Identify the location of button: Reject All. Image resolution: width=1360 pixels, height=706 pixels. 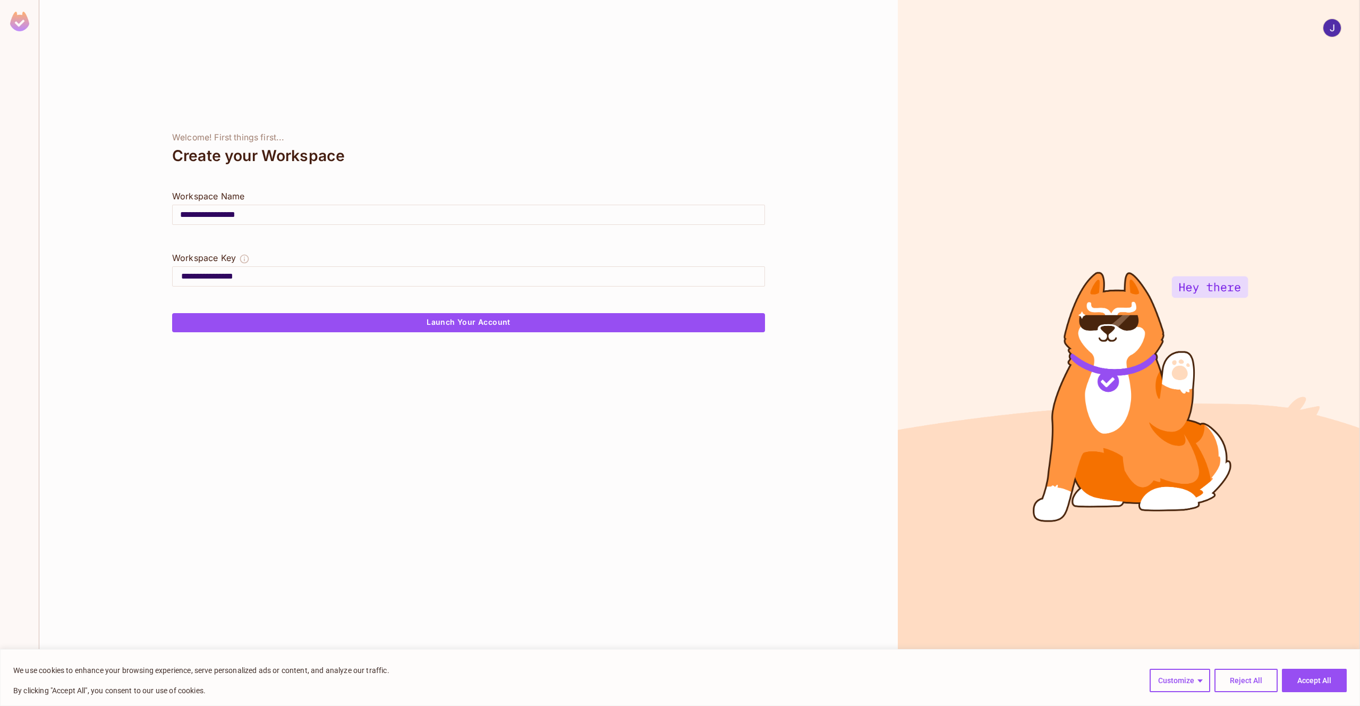
(1246, 680).